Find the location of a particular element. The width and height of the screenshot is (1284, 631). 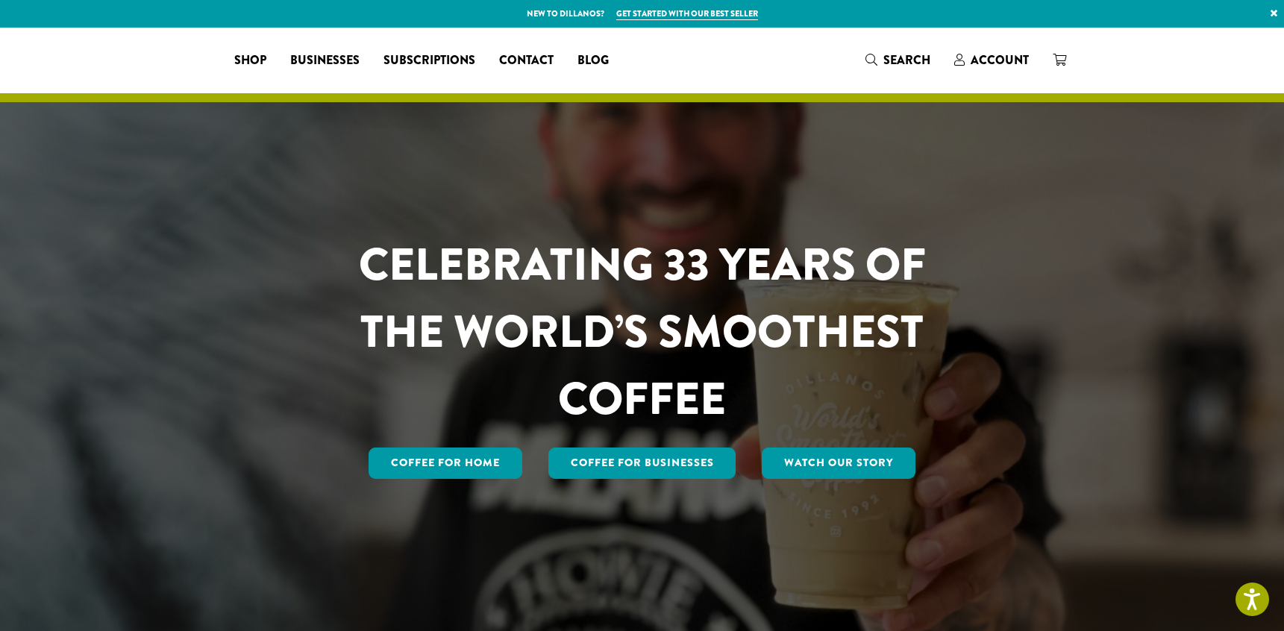

a: Get started with our best seller is located at coordinates (687, 13).